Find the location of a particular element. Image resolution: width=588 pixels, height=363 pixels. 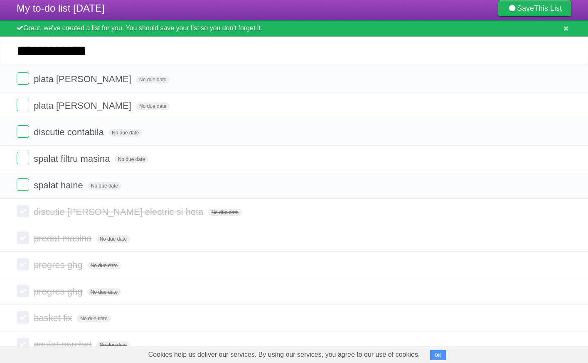

span: Cookies help us deliver our services. By using our services, you agree to our use of cookies. is located at coordinates (284, 355).